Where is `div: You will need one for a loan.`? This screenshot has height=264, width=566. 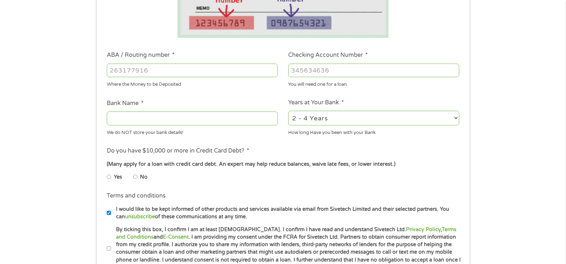
div: You will need one for a loan. is located at coordinates (374, 83).